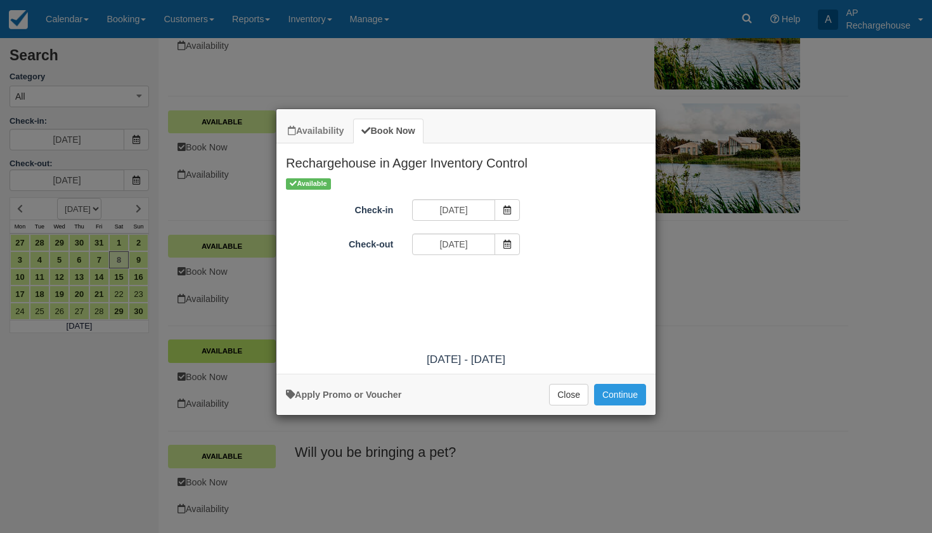  What do you see at coordinates (569, 394) in the screenshot?
I see `button: Close` at bounding box center [569, 394].